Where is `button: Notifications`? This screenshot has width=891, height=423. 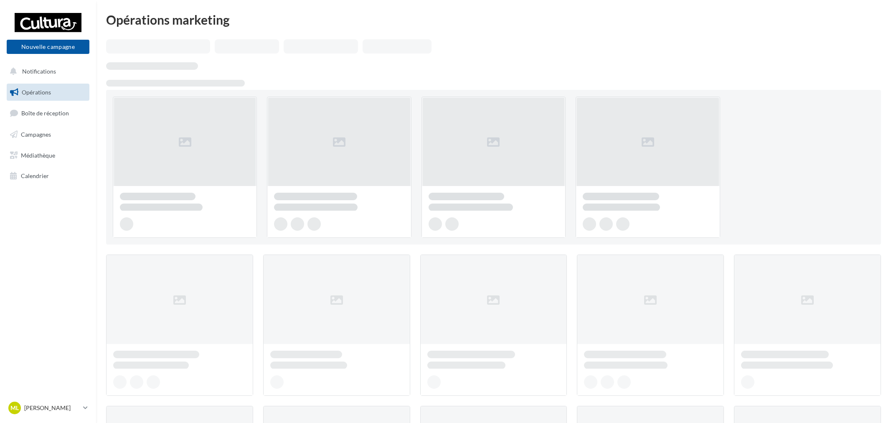 button: Notifications is located at coordinates (46, 71).